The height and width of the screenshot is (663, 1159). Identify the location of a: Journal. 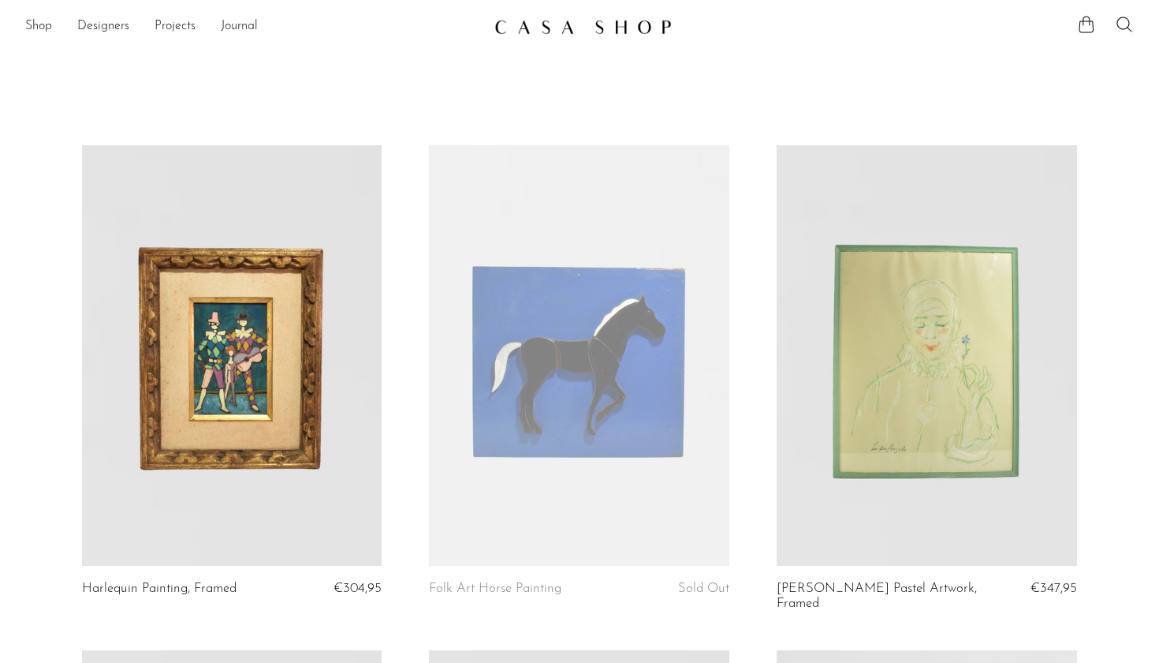
(239, 27).